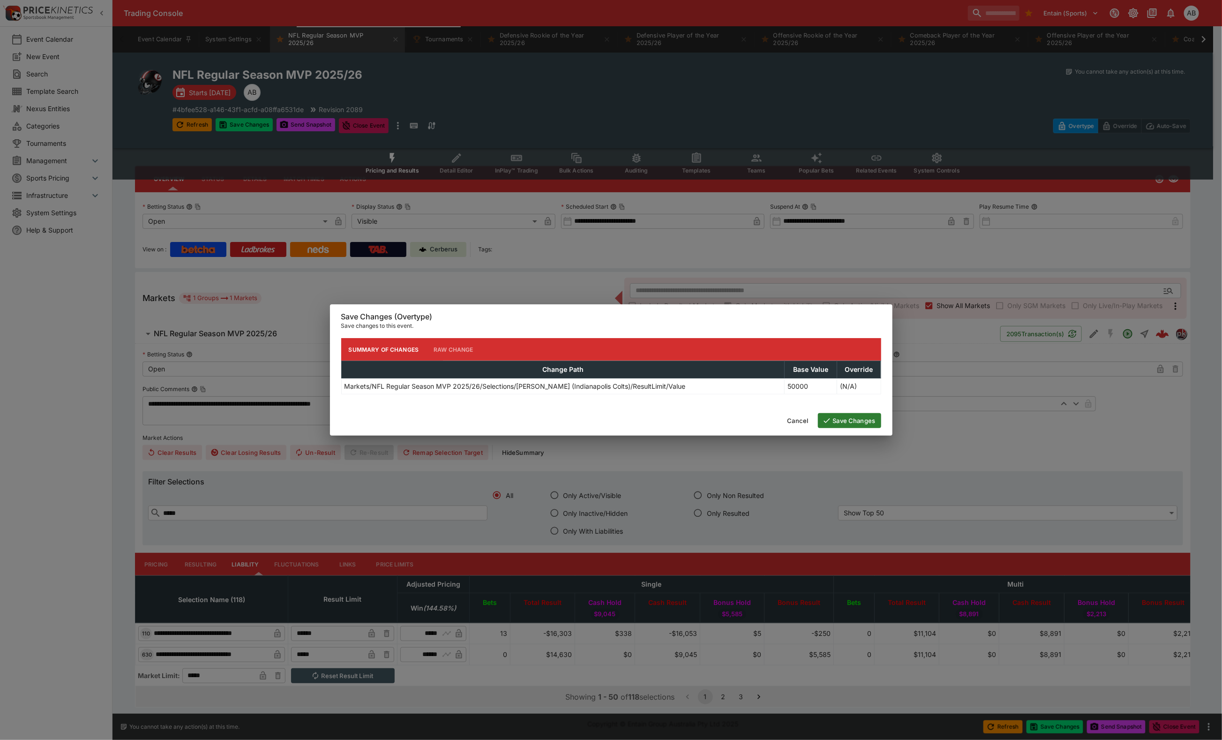  I want to click on th: Override, so click(859, 369).